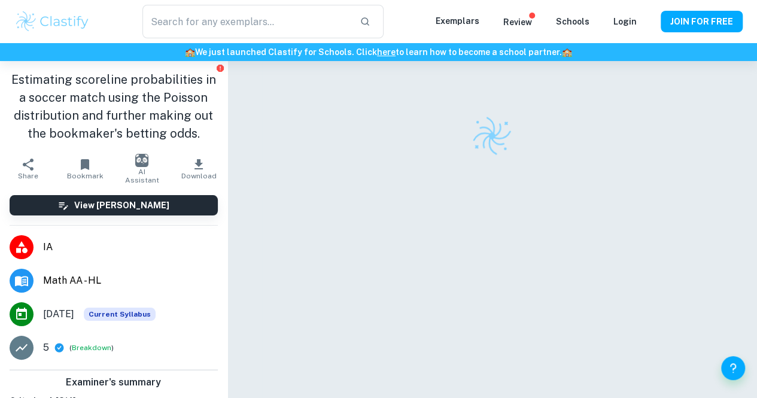 The image size is (757, 398). Describe the element at coordinates (220, 68) in the screenshot. I see `button: Report issue` at that location.